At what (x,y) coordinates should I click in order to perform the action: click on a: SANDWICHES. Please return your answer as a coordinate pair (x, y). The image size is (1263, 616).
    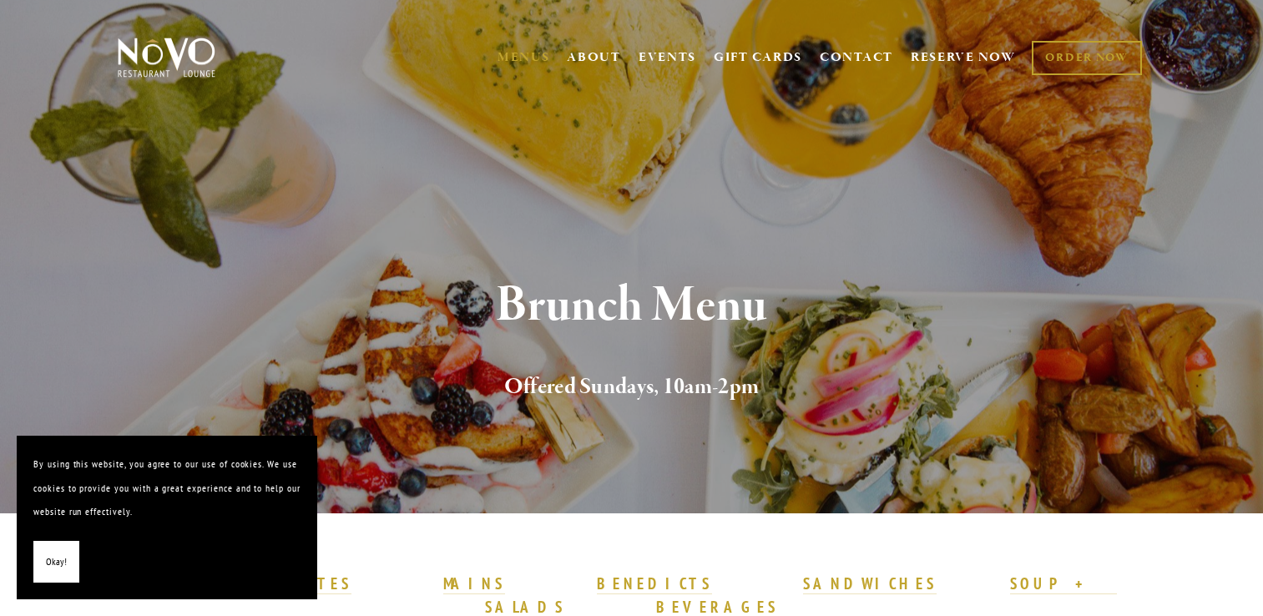
    Looking at the image, I should click on (870, 584).